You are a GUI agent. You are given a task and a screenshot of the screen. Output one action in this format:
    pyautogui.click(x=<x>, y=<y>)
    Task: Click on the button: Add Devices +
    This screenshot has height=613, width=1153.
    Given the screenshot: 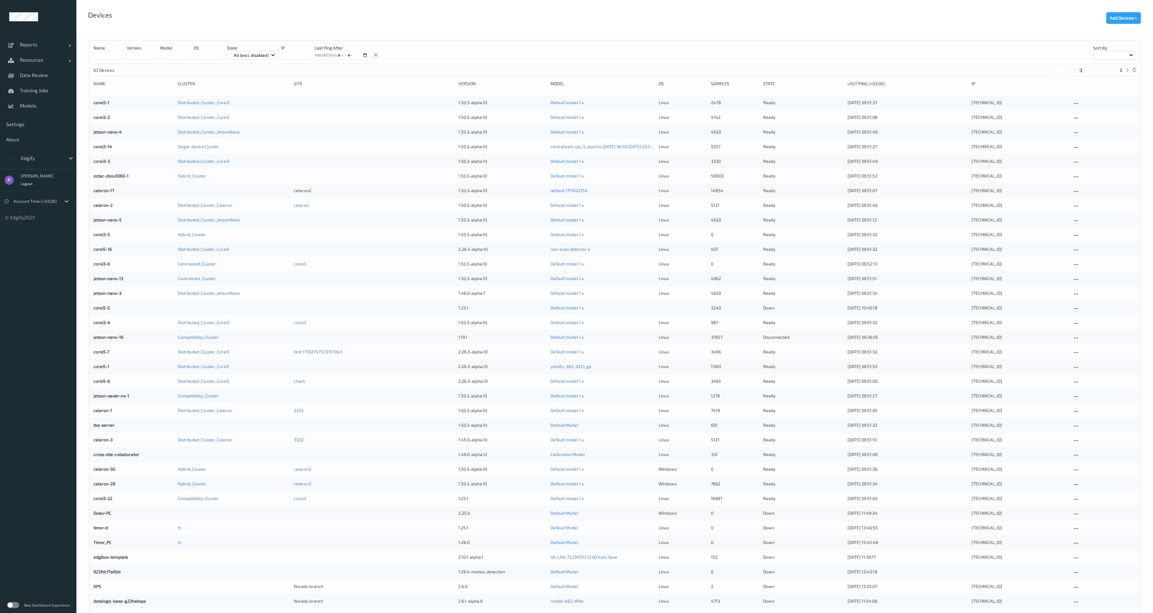 What is the action you would take?
    pyautogui.click(x=1123, y=18)
    